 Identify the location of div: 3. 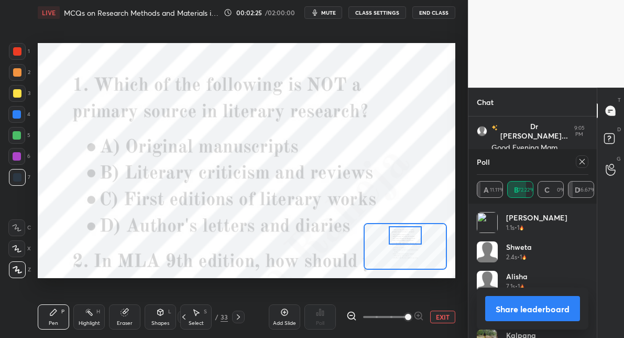
(19, 93).